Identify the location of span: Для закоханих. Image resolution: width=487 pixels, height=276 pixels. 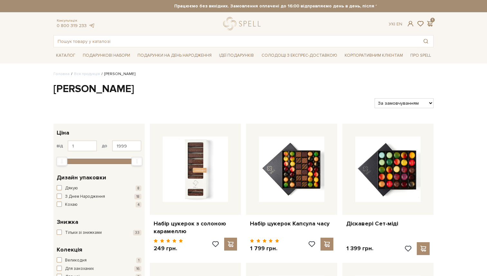
(79, 269).